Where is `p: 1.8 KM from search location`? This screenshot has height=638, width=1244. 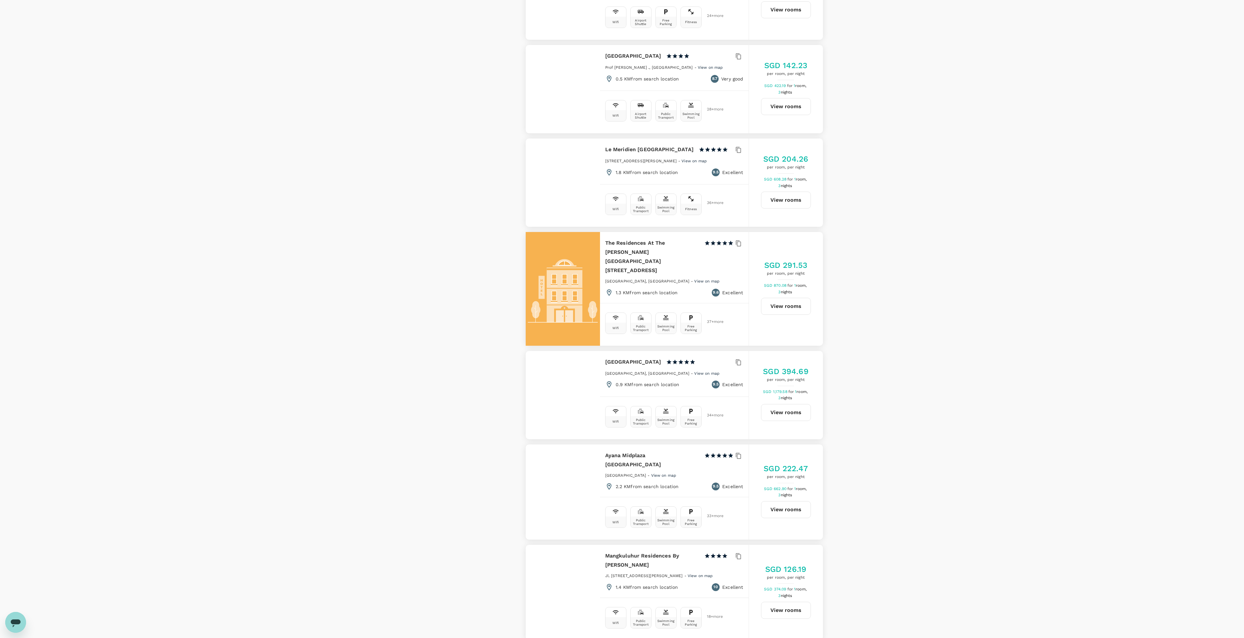
p: 1.8 KM from search location is located at coordinates (647, 172).